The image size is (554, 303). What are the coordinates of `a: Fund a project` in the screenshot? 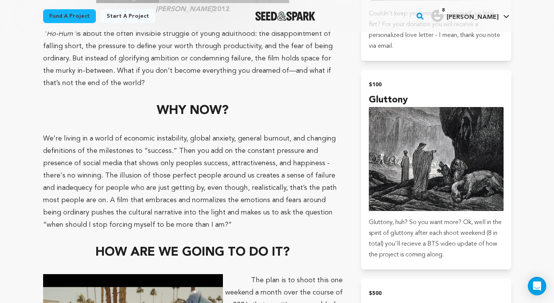 It's located at (69, 16).